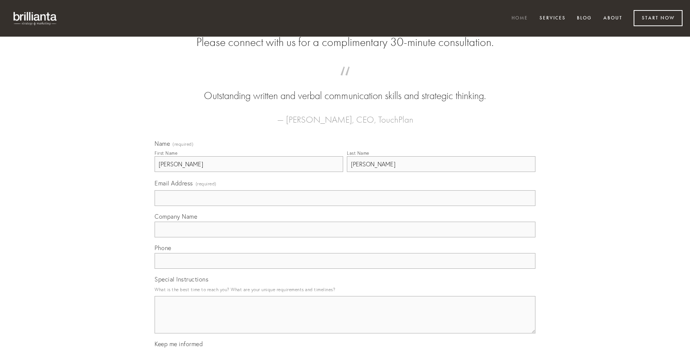 The image size is (690, 351). Describe the element at coordinates (163, 248) in the screenshot. I see `span: Phone` at that location.